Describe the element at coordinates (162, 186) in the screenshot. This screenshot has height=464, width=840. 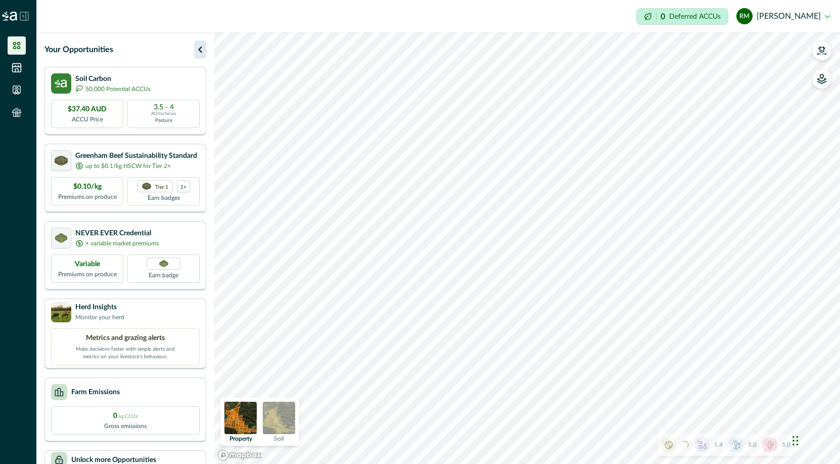
I see `p: Tier 1` at that location.